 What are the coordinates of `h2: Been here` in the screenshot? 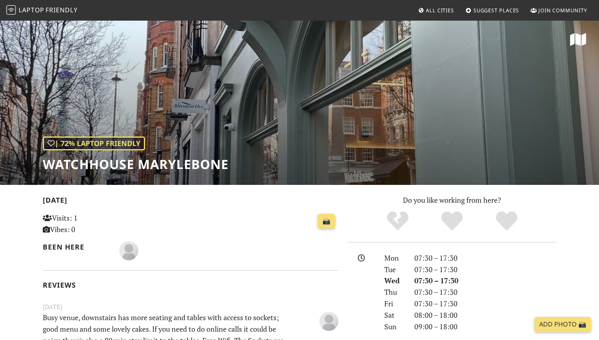 It's located at (76, 246).